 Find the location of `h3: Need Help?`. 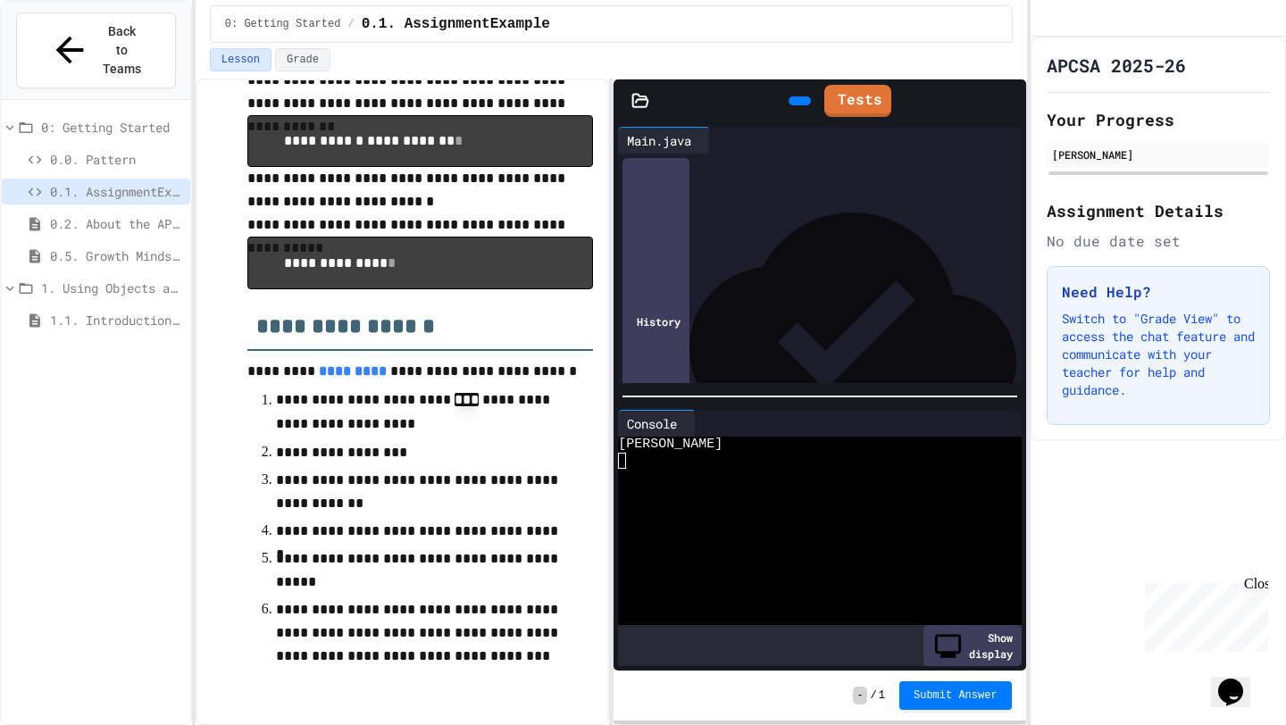

h3: Need Help? is located at coordinates (1158, 292).